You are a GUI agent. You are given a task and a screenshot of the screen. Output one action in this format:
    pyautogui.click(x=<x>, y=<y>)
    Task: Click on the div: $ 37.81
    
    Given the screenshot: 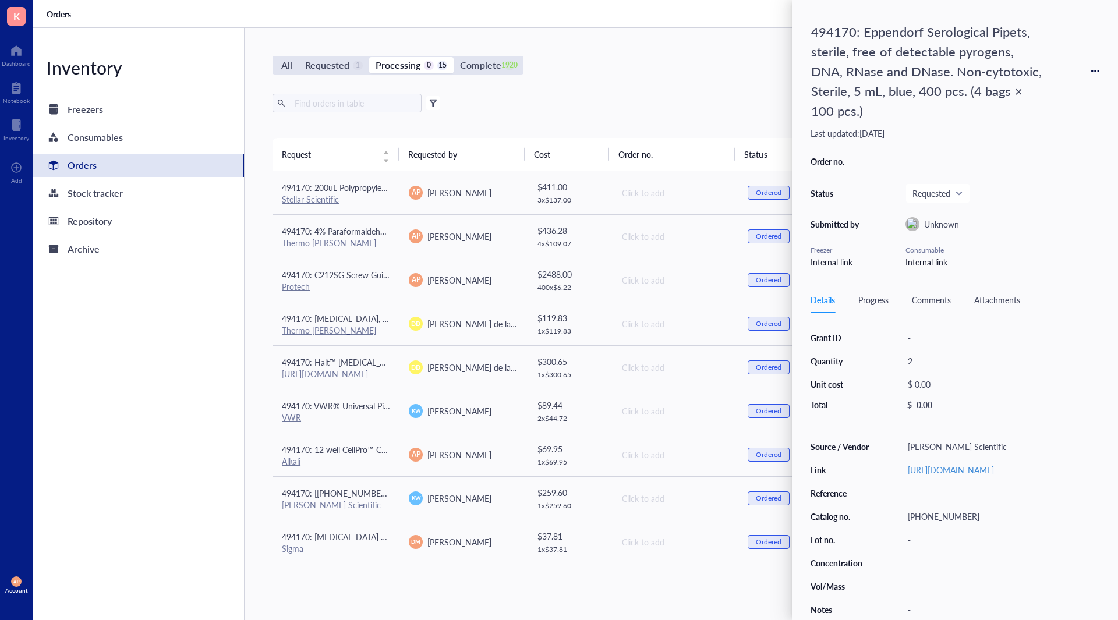 What is the action you would take?
    pyautogui.click(x=570, y=536)
    